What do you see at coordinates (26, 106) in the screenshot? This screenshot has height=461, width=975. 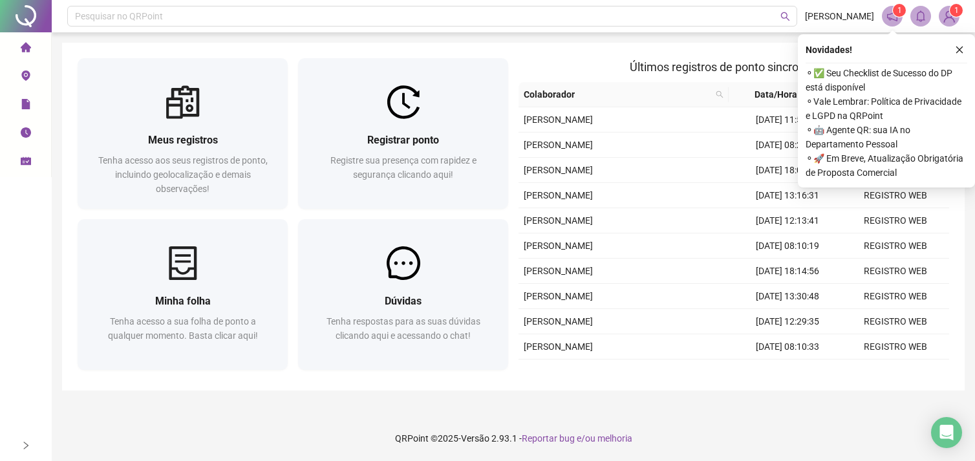 I see `span: file` at bounding box center [26, 106].